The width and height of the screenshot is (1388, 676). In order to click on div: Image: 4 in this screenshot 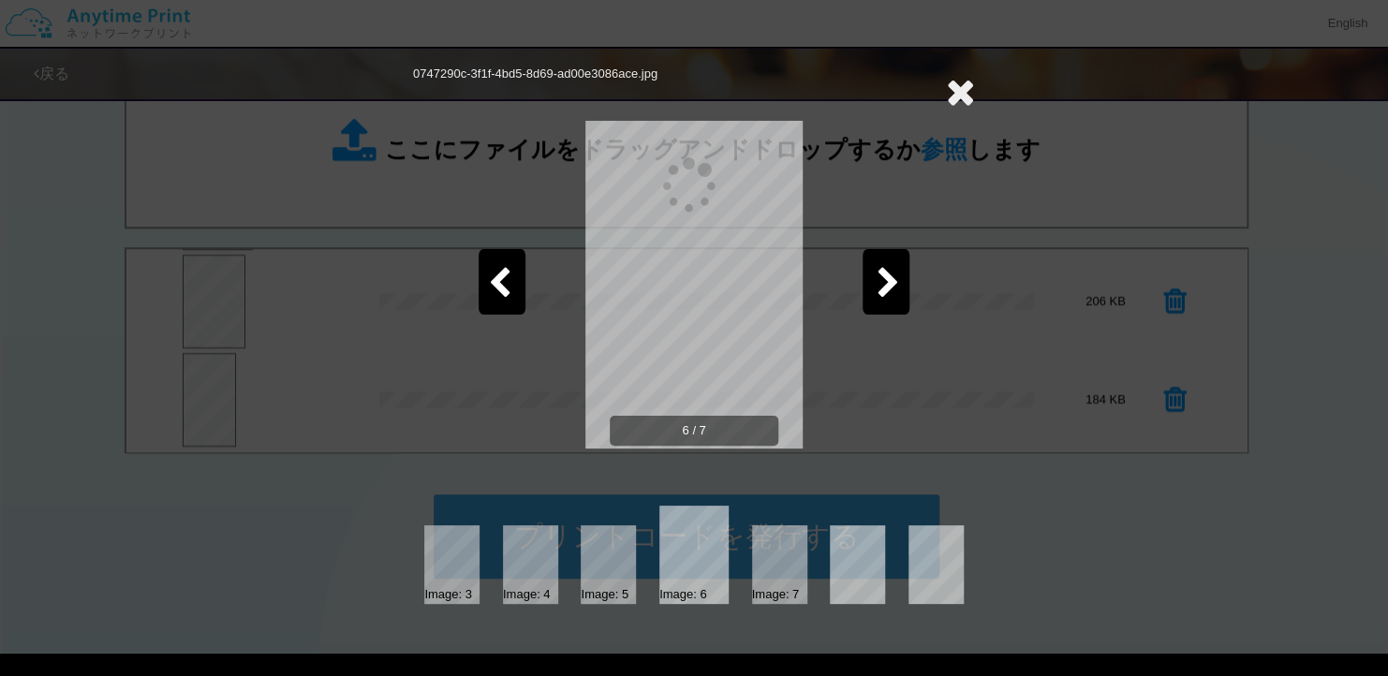, I will do `click(526, 595)`.